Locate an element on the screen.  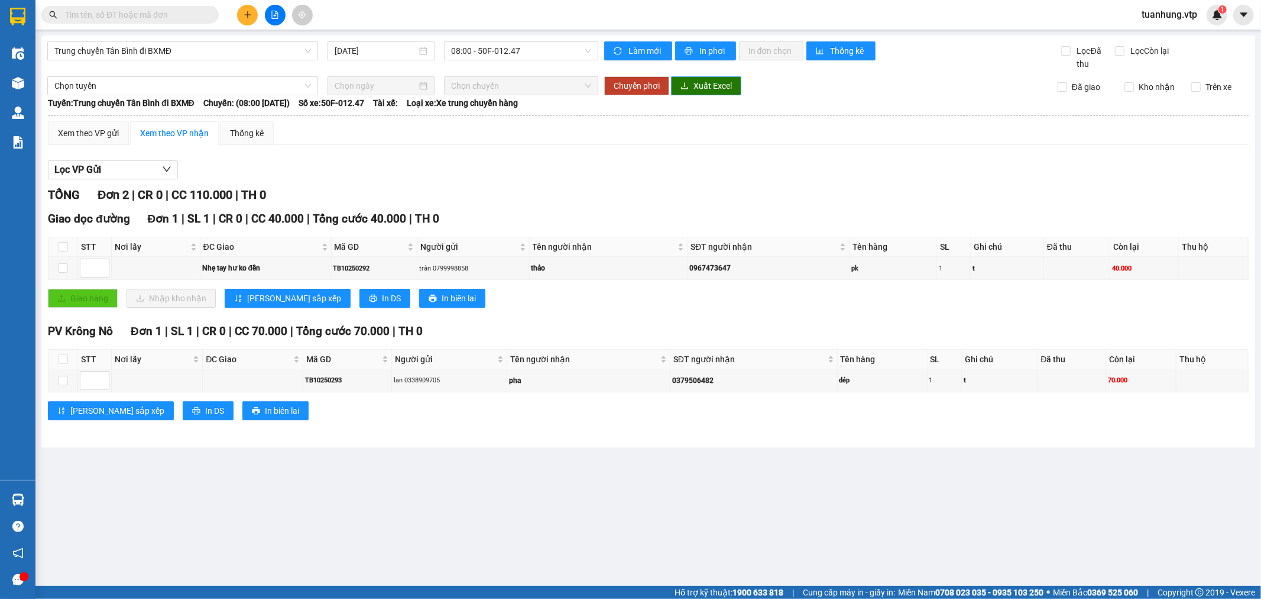
span: Lọc Đã thu is located at coordinates (1094, 57).